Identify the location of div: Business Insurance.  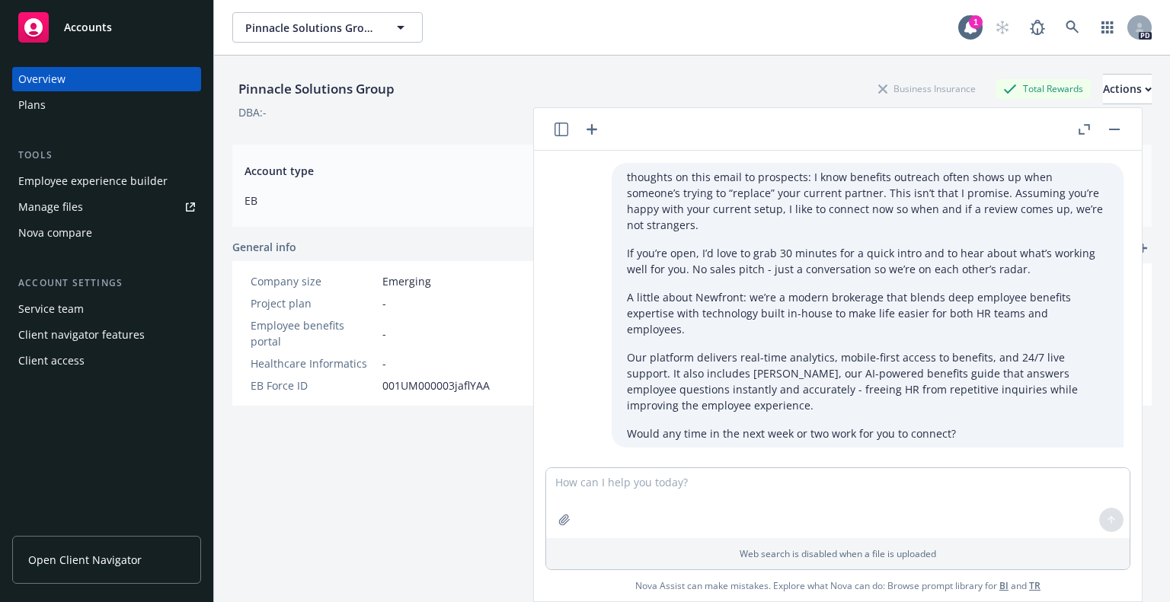
(927, 88).